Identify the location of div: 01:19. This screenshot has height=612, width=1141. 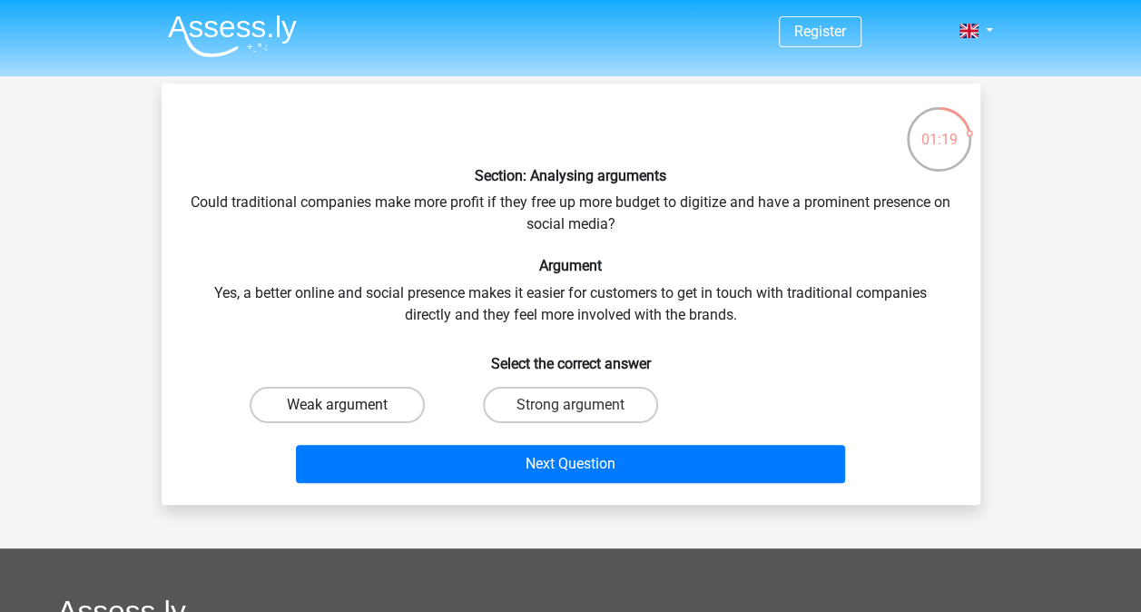
(938, 128).